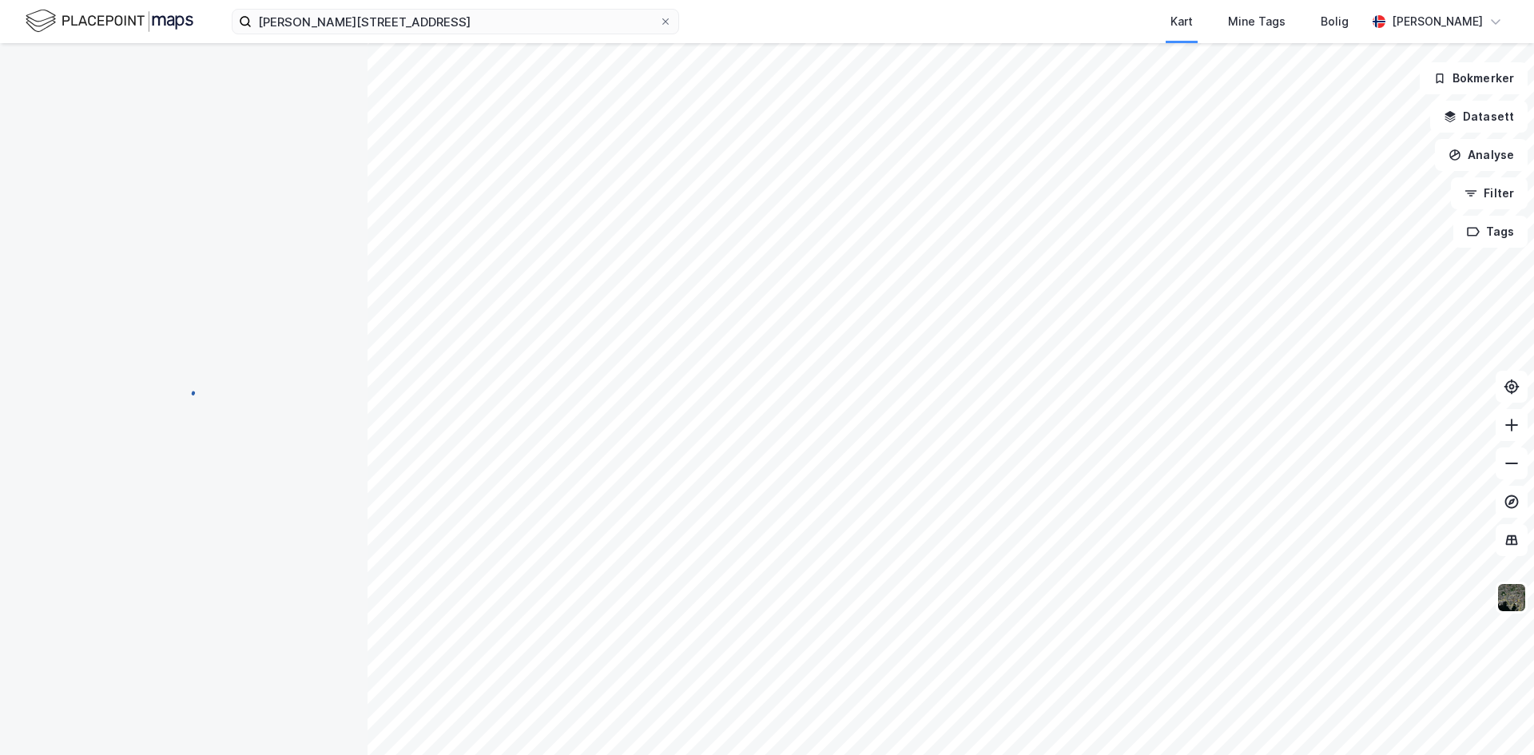  Describe the element at coordinates (1481, 155) in the screenshot. I see `button: Analyse` at that location.